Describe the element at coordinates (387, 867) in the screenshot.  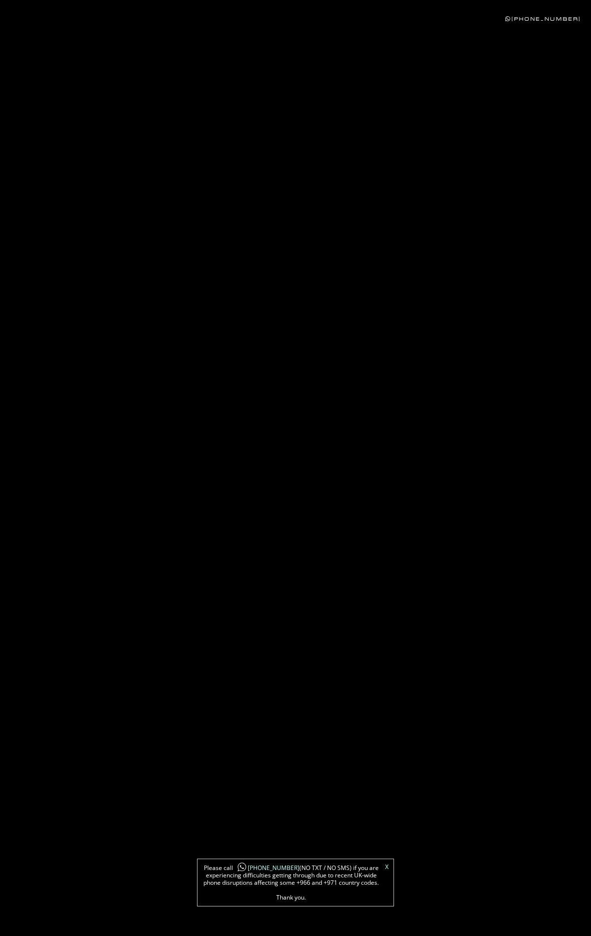
I see `a: X` at that location.